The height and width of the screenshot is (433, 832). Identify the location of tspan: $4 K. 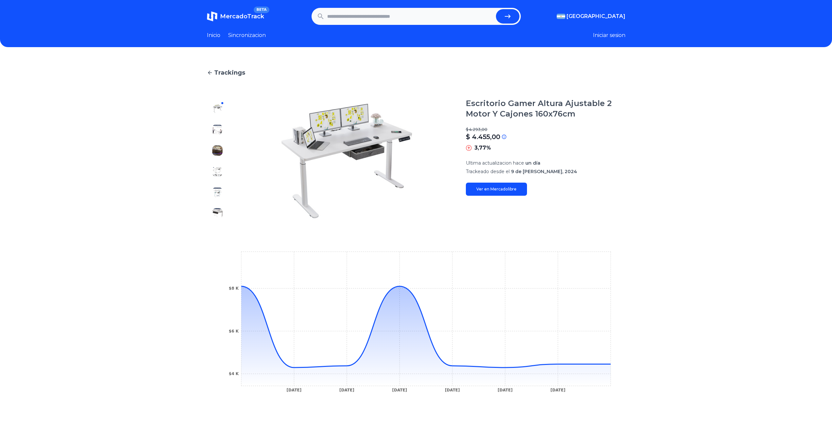
(233, 373).